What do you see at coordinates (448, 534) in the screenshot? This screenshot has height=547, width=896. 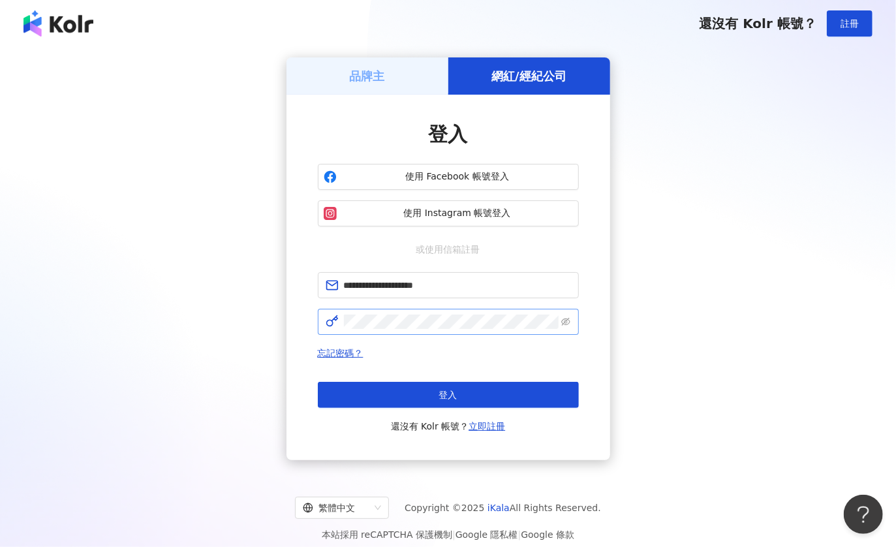 I see `span: 本站採用 reCAPTCHA 保護機制` at bounding box center [448, 534].